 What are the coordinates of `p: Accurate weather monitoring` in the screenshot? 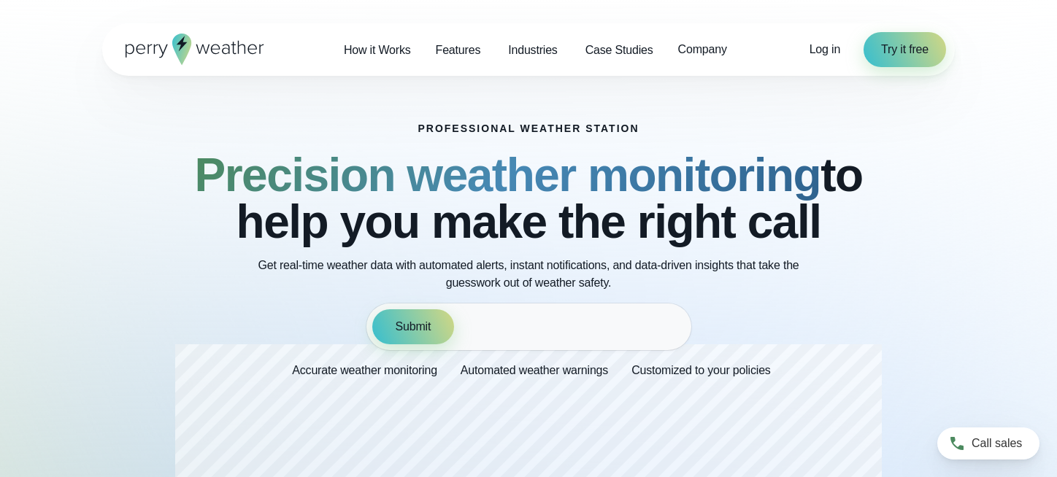 It's located at (364, 371).